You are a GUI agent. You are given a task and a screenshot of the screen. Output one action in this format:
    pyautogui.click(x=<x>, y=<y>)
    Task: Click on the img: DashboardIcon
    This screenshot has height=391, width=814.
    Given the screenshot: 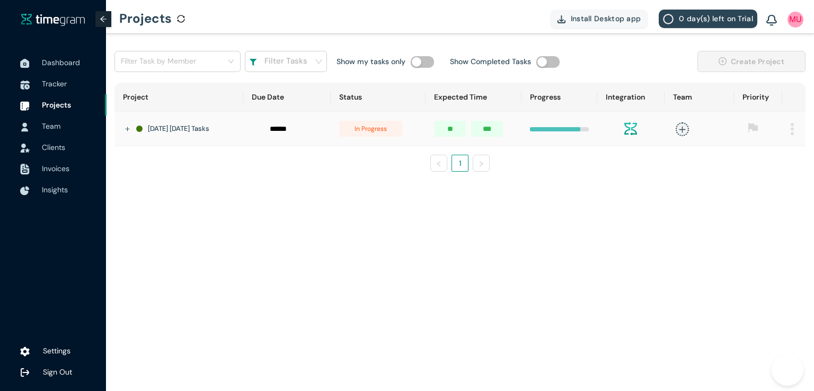 What is the action you would take?
    pyautogui.click(x=25, y=64)
    